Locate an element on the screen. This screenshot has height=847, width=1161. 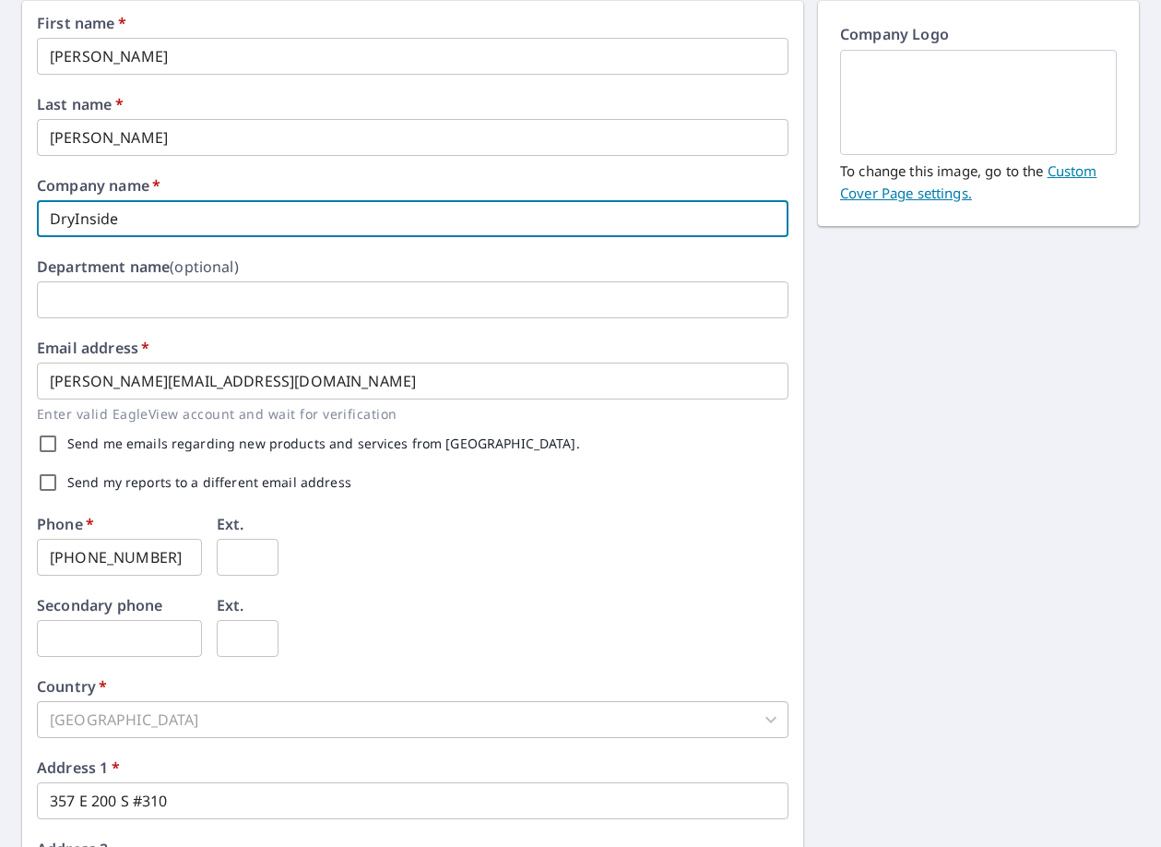
label: Email address is located at coordinates (93, 348).